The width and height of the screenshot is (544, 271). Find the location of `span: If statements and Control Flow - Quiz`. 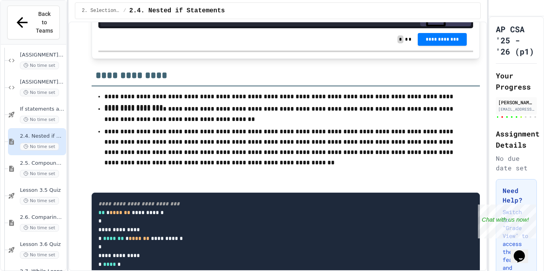

span: If statements and Control Flow - Quiz is located at coordinates (42, 109).